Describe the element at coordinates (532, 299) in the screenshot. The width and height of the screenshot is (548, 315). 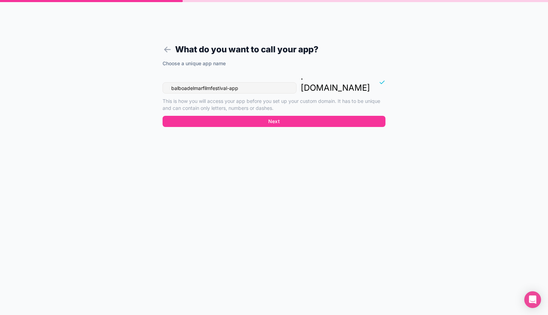
I see `div: Open Intercom Messenger` at that location.